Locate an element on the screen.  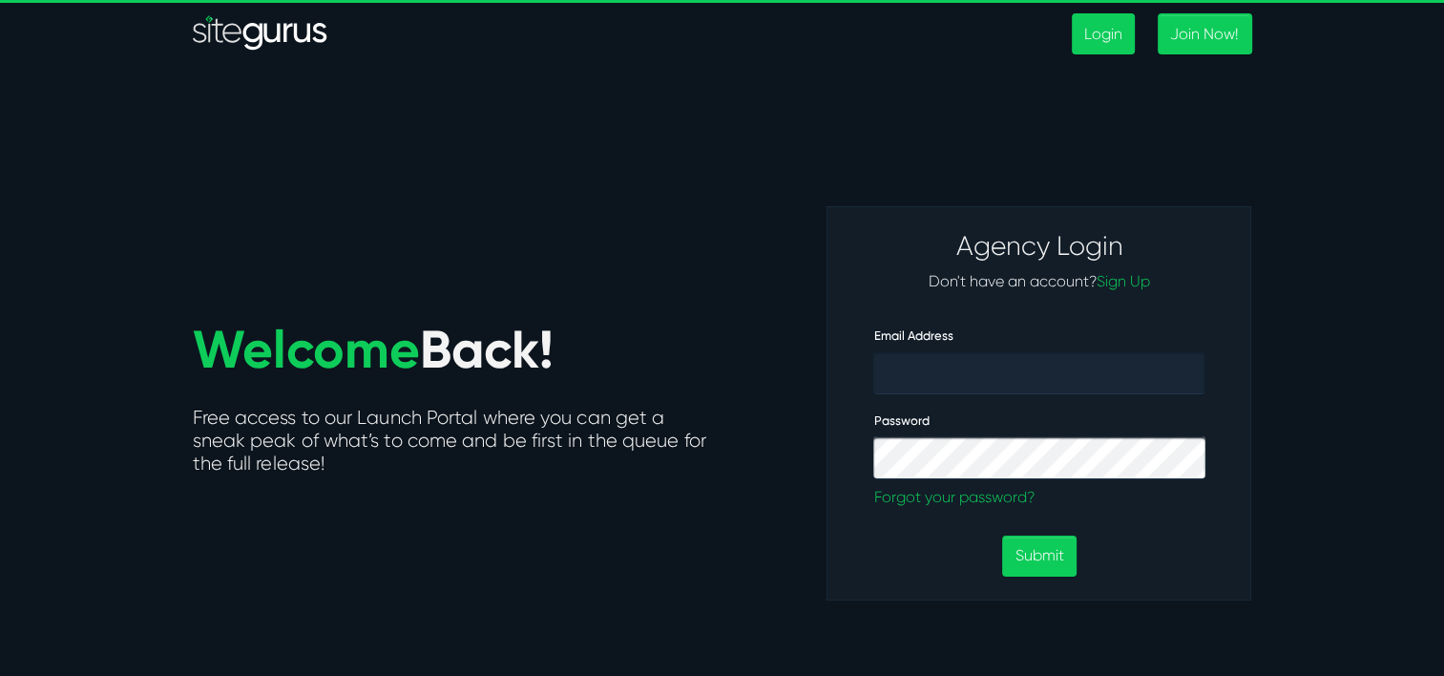
label: Password is located at coordinates (901, 421).